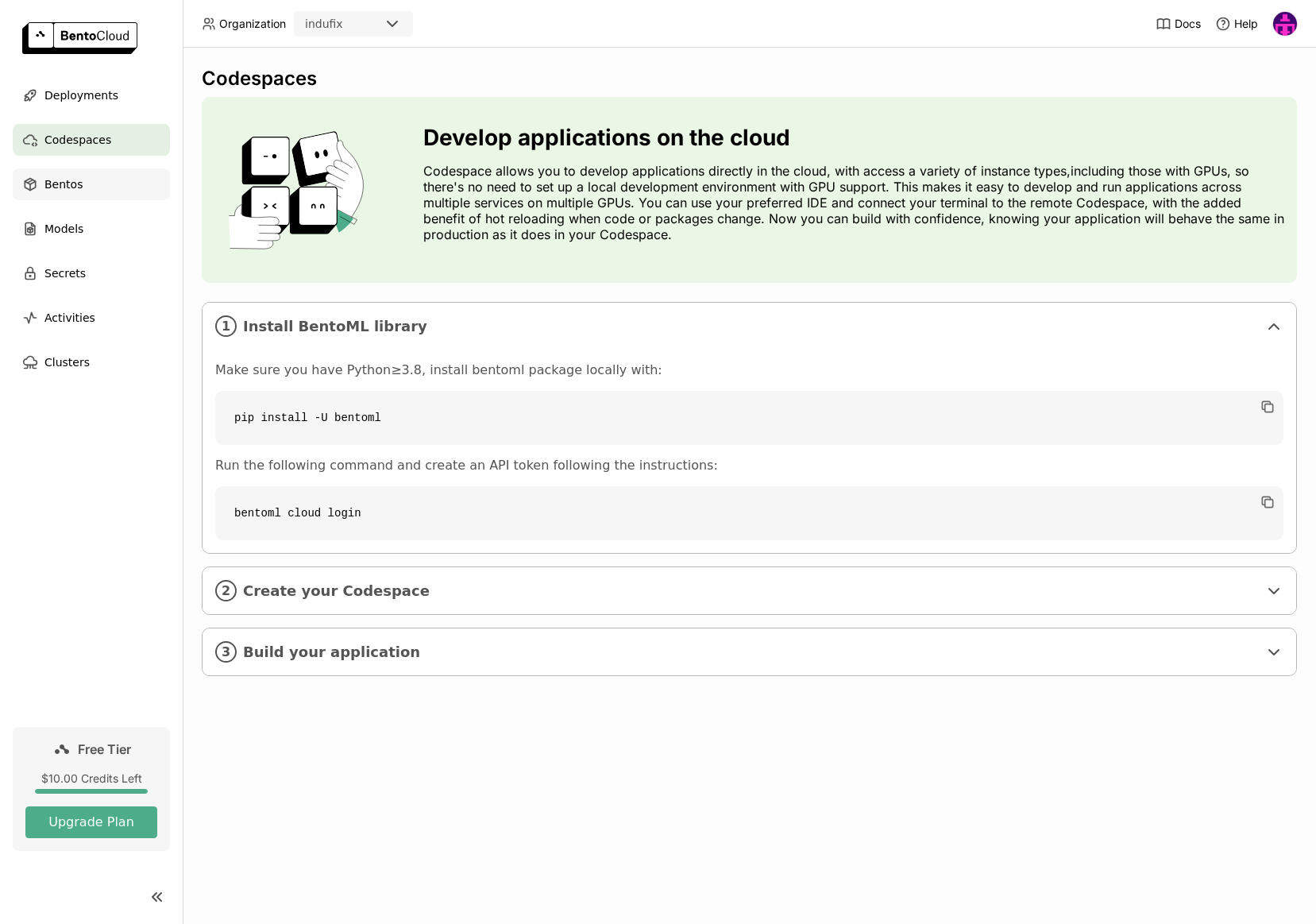  Describe the element at coordinates (32, 32) in the screenshot. I see `img: logo_orange.svg` at that location.